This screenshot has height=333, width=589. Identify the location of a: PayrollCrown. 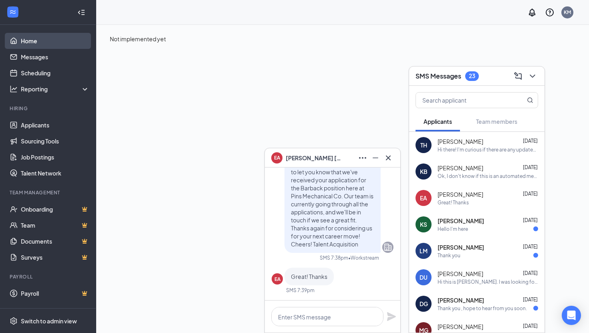
(55, 293).